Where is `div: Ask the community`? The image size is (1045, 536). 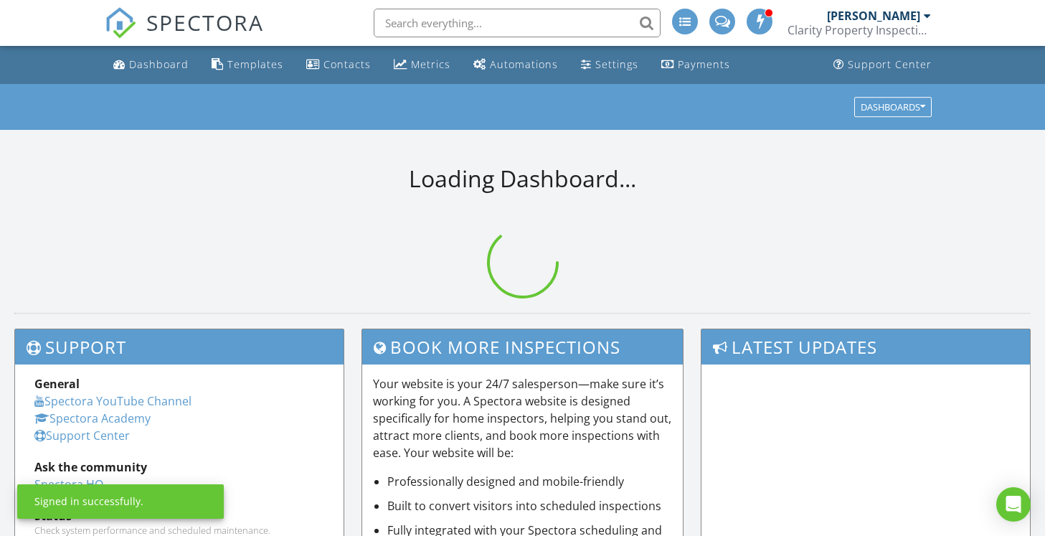
div: Ask the community is located at coordinates (179, 467).